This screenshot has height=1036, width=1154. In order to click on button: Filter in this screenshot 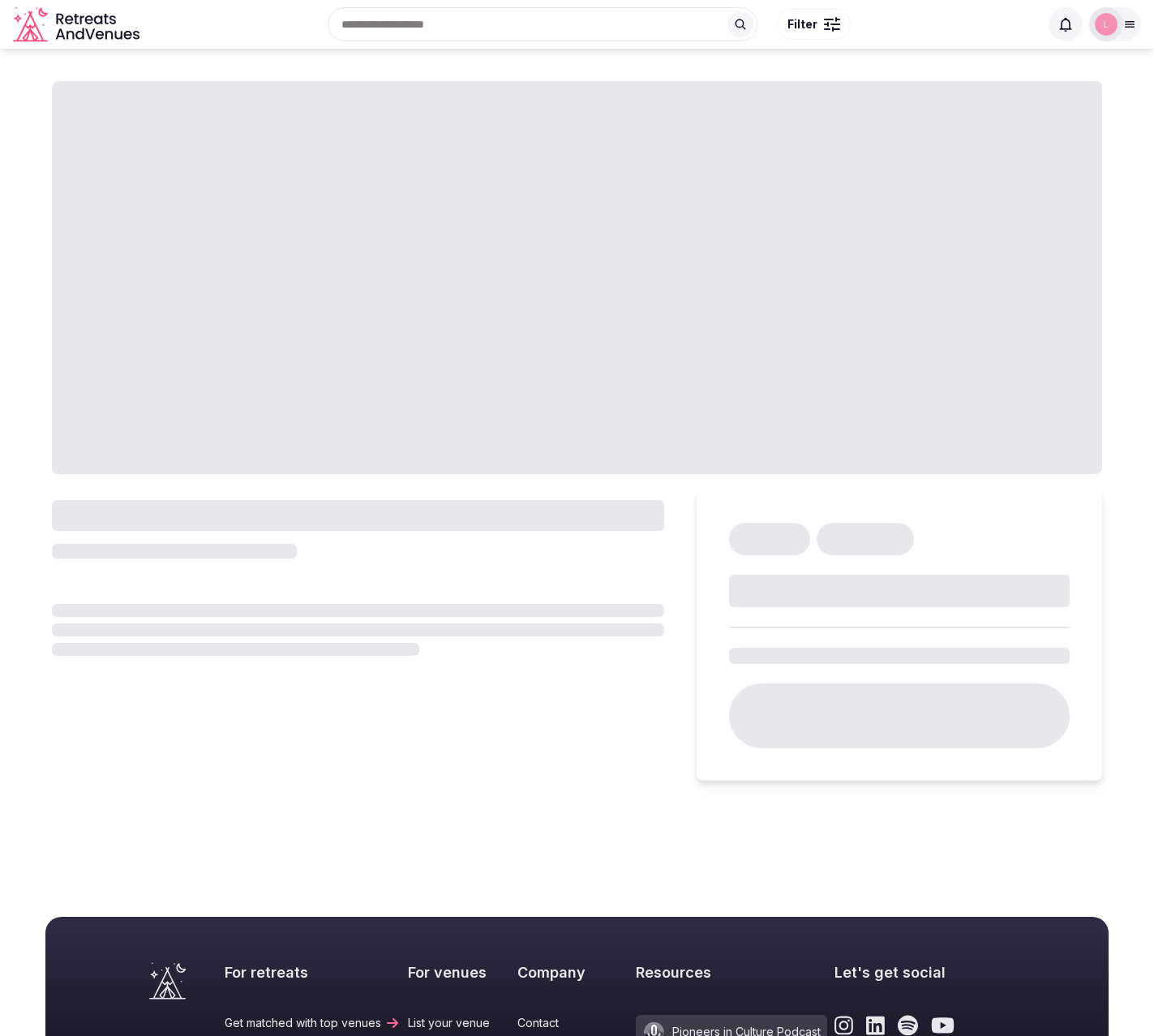, I will do `click(813, 24)`.